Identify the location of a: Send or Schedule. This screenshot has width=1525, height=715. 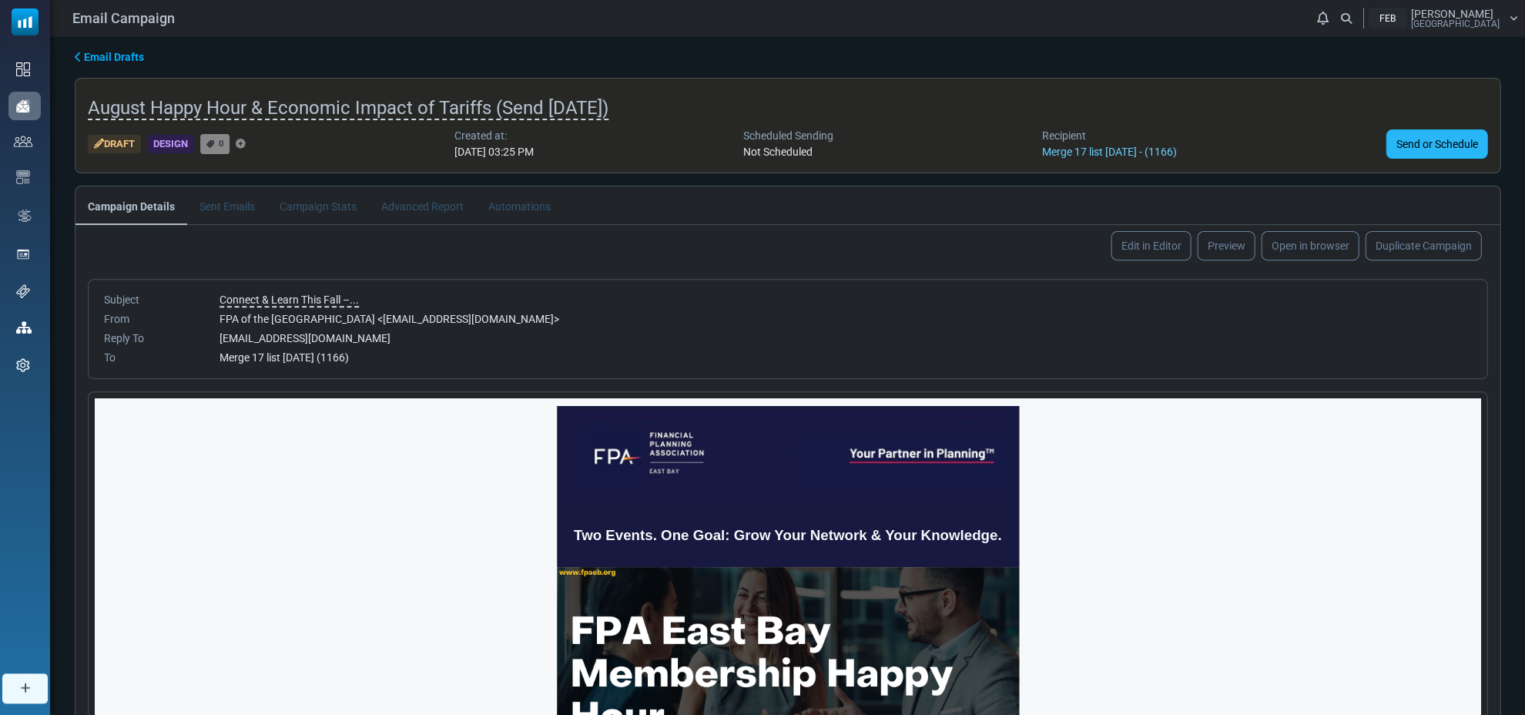
(1436, 144).